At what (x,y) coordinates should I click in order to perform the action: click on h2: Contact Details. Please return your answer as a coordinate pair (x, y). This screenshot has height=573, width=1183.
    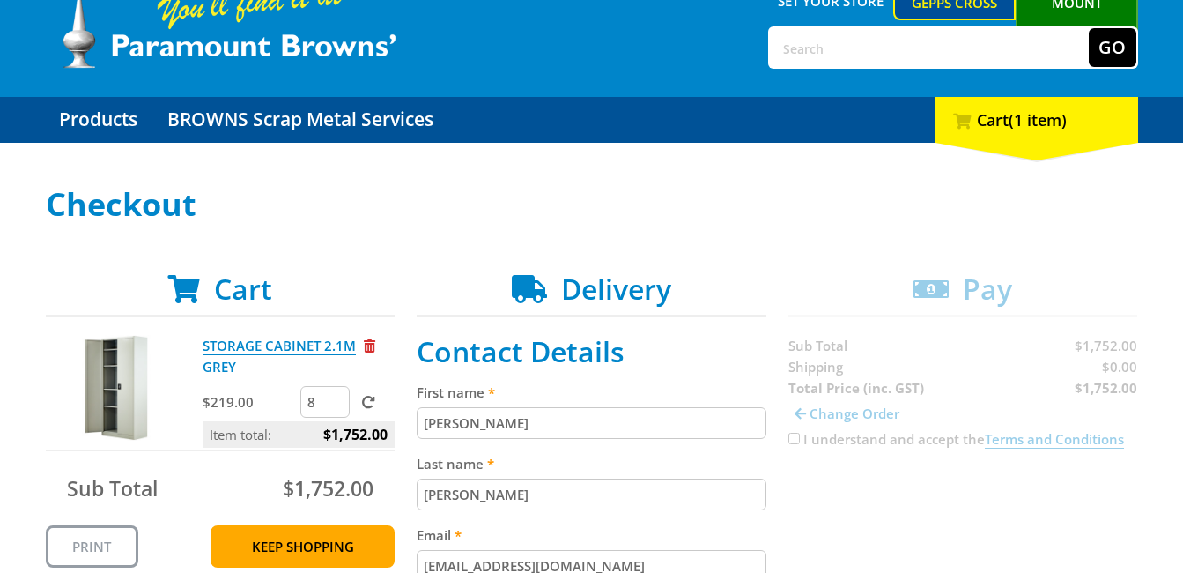
    Looking at the image, I should click on (591, 351).